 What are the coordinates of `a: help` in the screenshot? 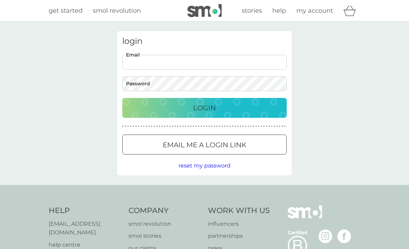 It's located at (279, 11).